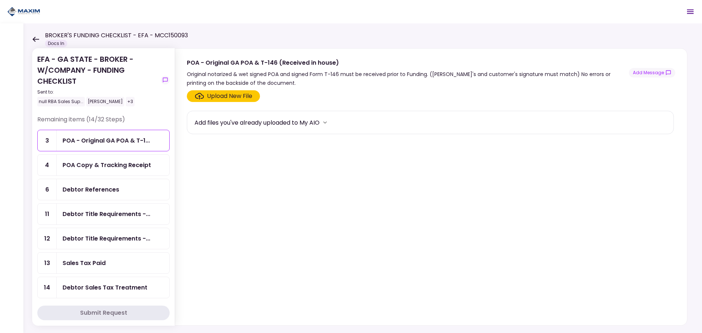 Image resolution: width=702 pixels, height=333 pixels. Describe the element at coordinates (47, 238) in the screenshot. I see `div: 12` at that location.